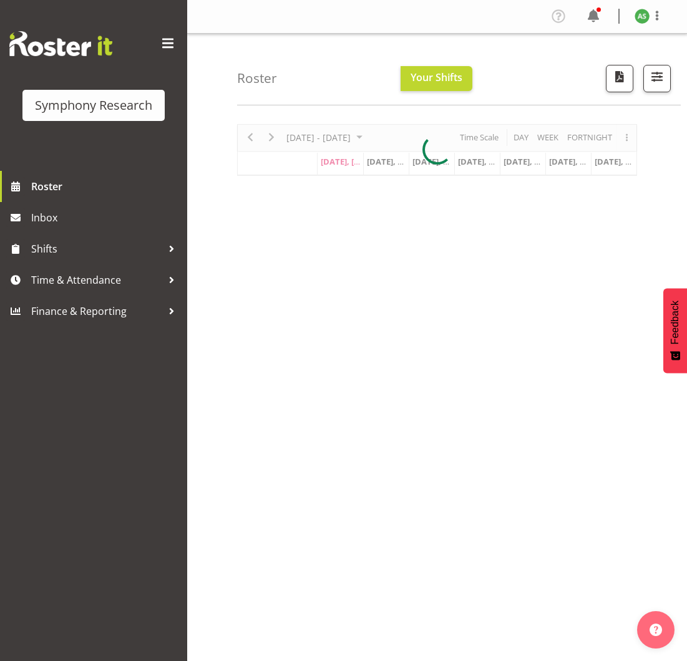 This screenshot has width=687, height=661. Describe the element at coordinates (675, 323) in the screenshot. I see `span: Feedback` at that location.